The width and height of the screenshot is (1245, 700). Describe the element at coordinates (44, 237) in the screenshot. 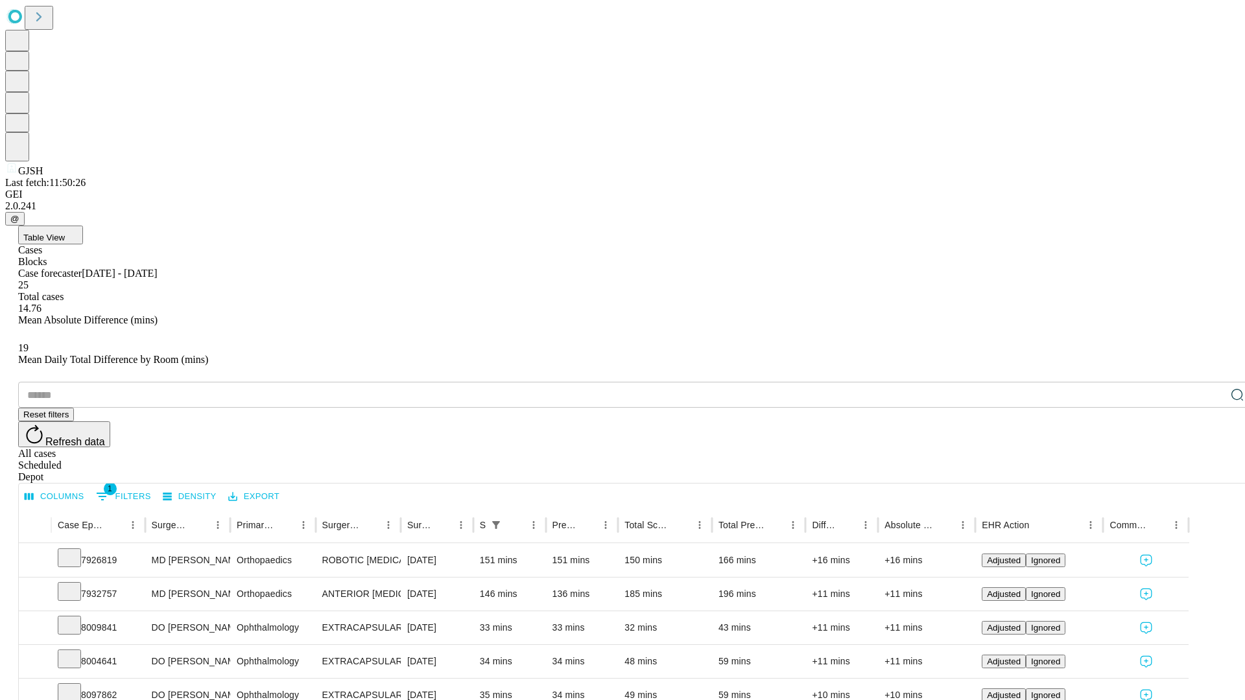

I see `span: Table View` at that location.